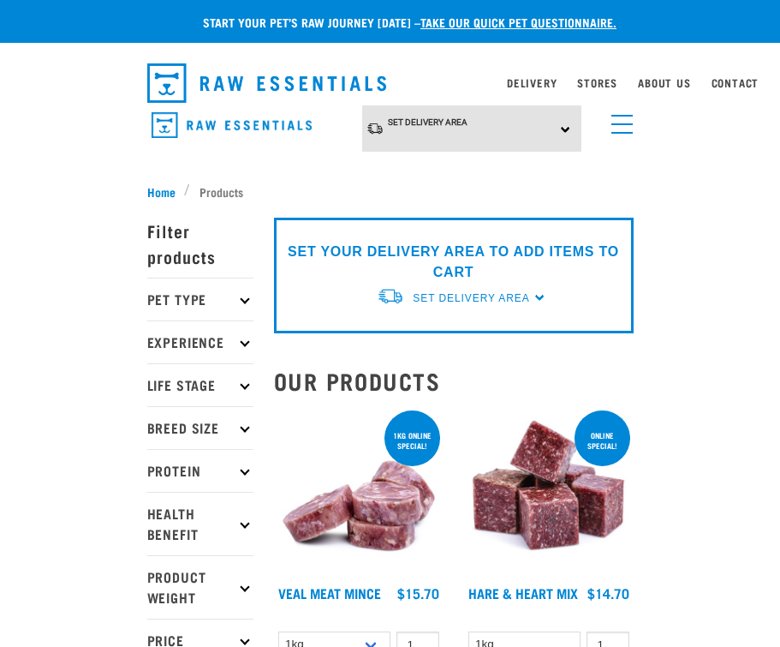  What do you see at coordinates (200, 243) in the screenshot?
I see `p: Filter products` at bounding box center [200, 243].